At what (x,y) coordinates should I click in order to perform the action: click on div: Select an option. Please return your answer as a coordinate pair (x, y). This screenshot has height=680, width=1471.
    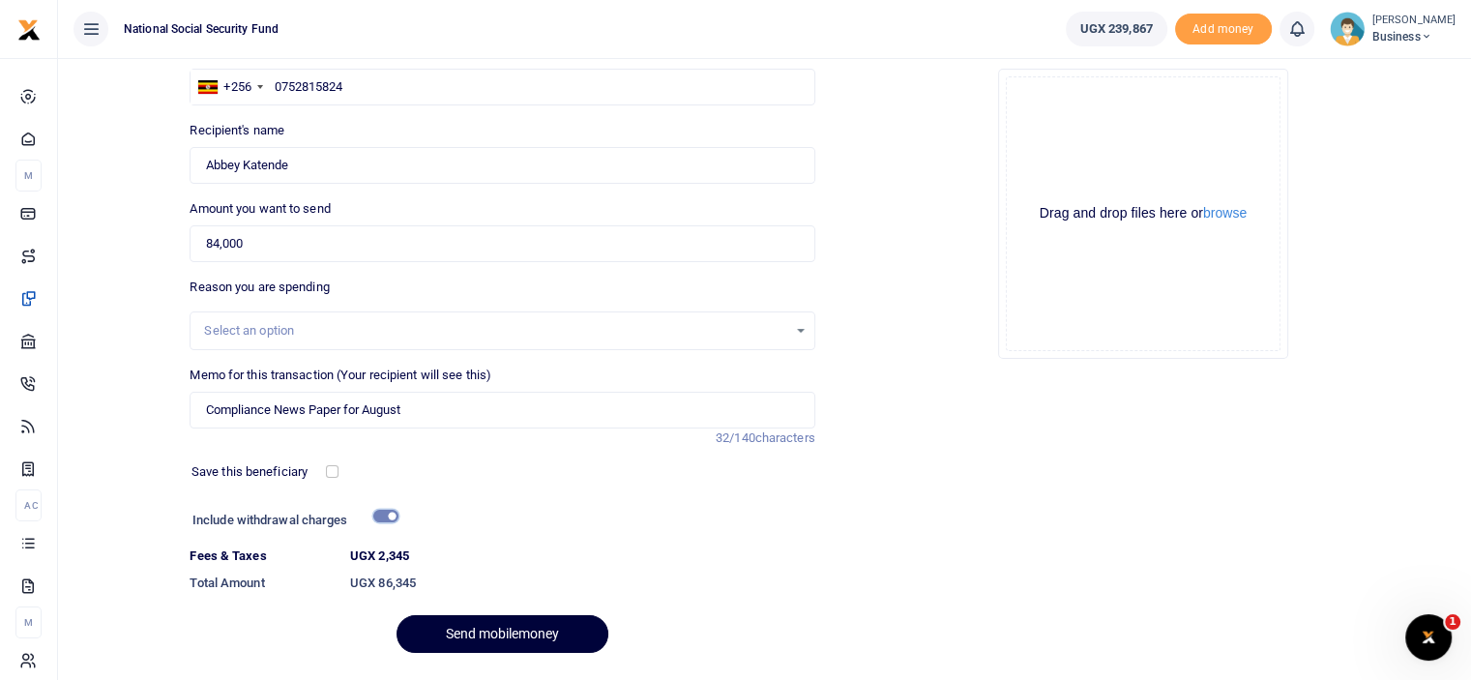
    Looking at the image, I should click on (495, 331).